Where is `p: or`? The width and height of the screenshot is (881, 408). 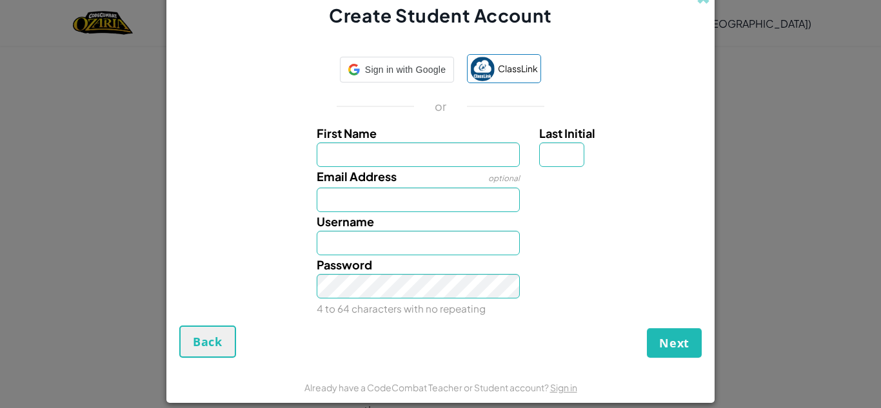 p: or is located at coordinates (440, 106).